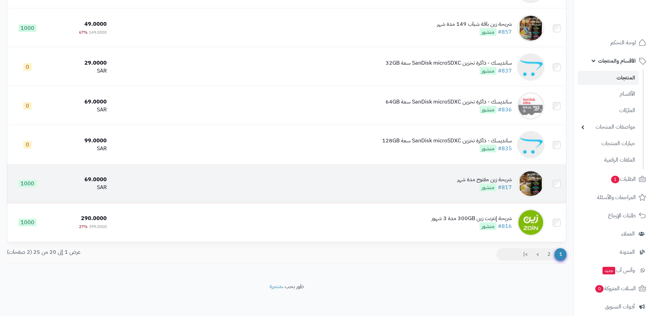  What do you see at coordinates (95, 24) in the screenshot?
I see `span: 49.0000` at bounding box center [95, 24].